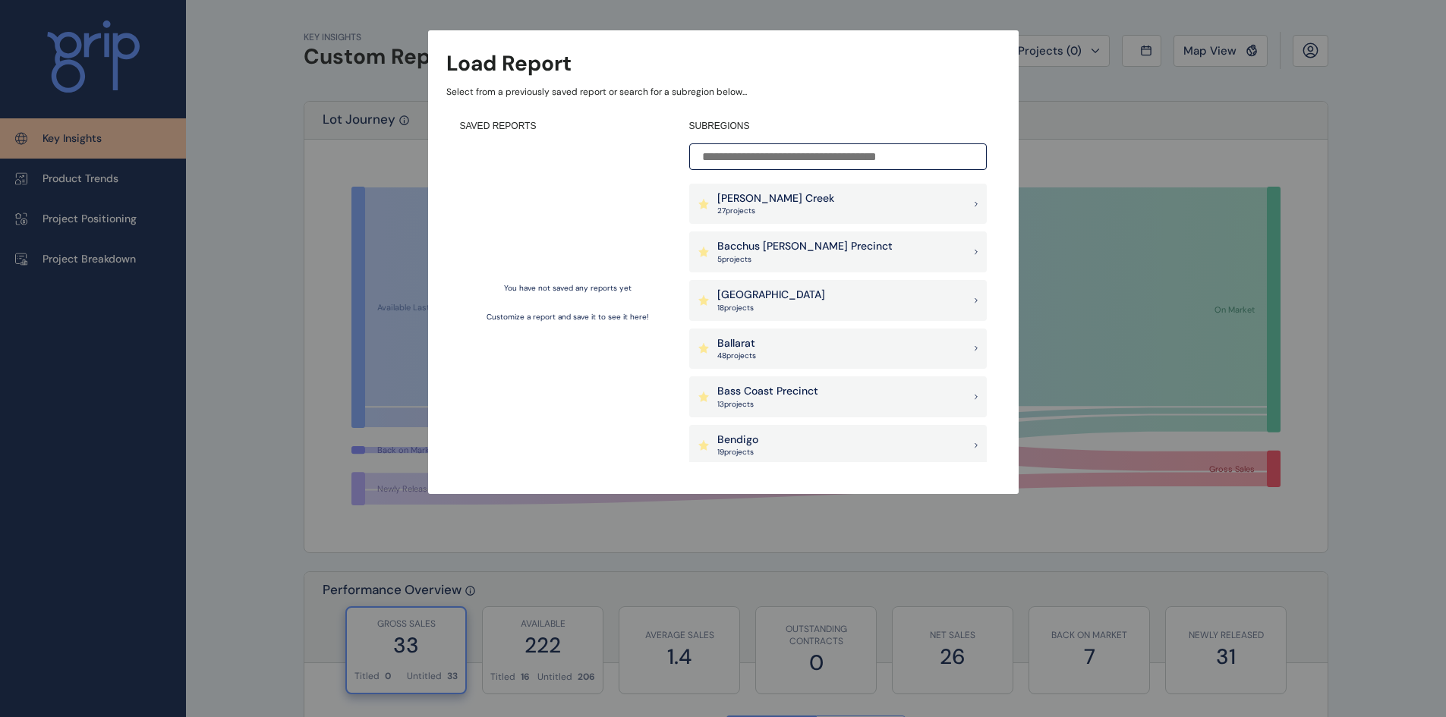 This screenshot has width=1446, height=717. I want to click on p: 18 project s, so click(771, 308).